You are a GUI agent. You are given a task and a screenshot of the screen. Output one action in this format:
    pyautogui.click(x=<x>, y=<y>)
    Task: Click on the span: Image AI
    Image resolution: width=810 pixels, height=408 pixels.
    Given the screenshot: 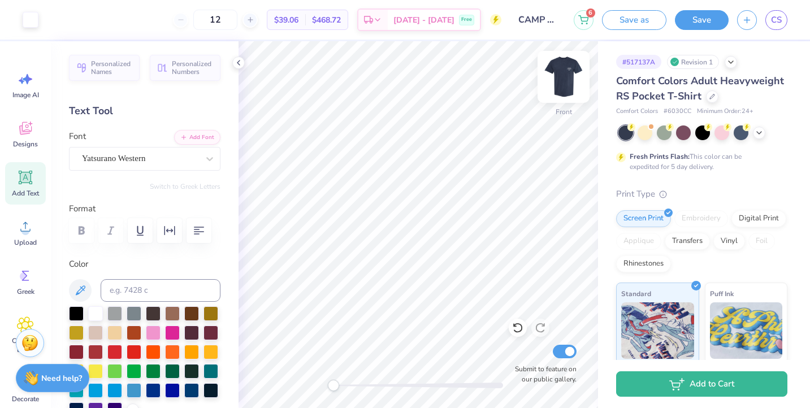 What is the action you would take?
    pyautogui.click(x=25, y=95)
    